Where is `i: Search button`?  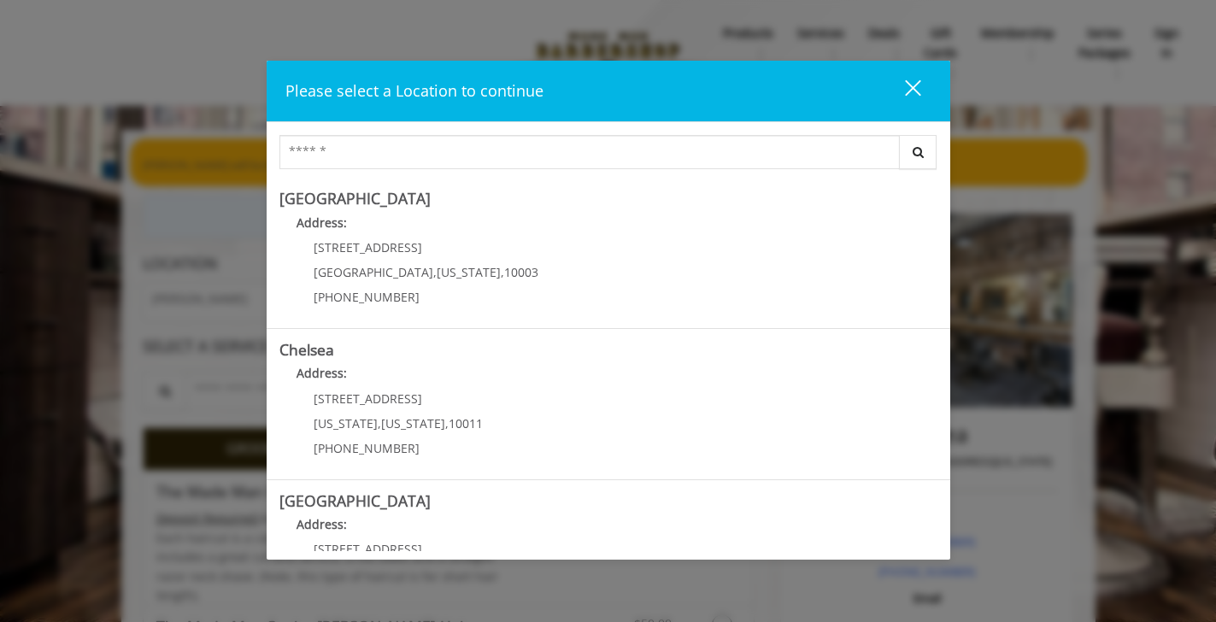 i: Search button is located at coordinates (918, 152).